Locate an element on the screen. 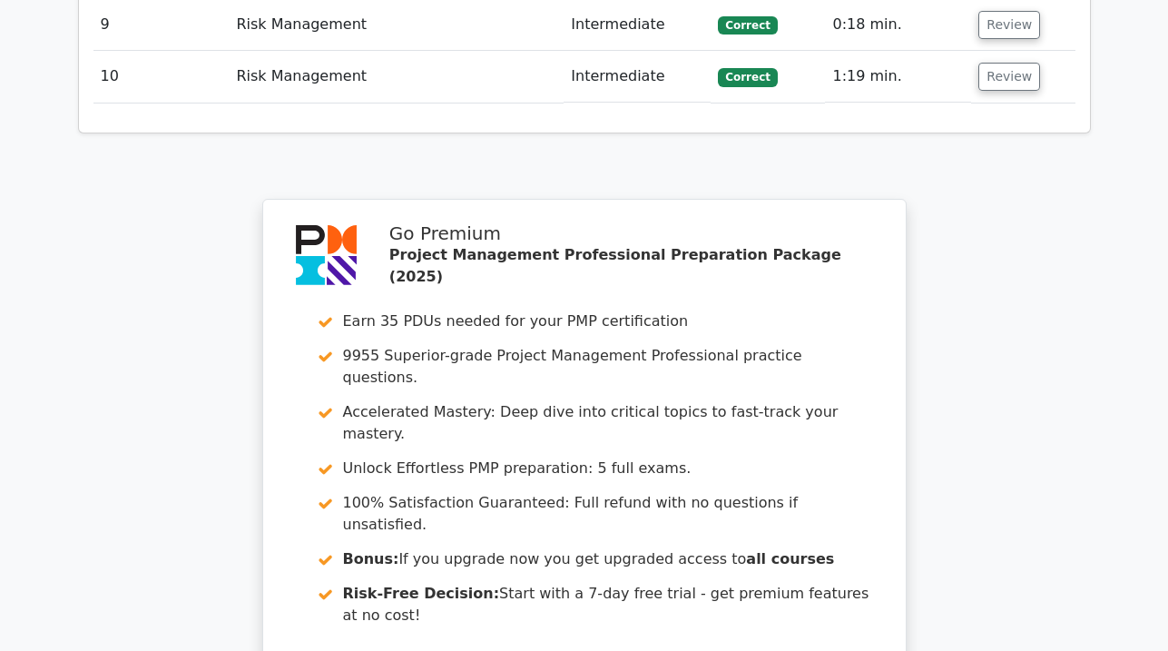 Image resolution: width=1168 pixels, height=651 pixels. td: 10 is located at coordinates (162, 76).